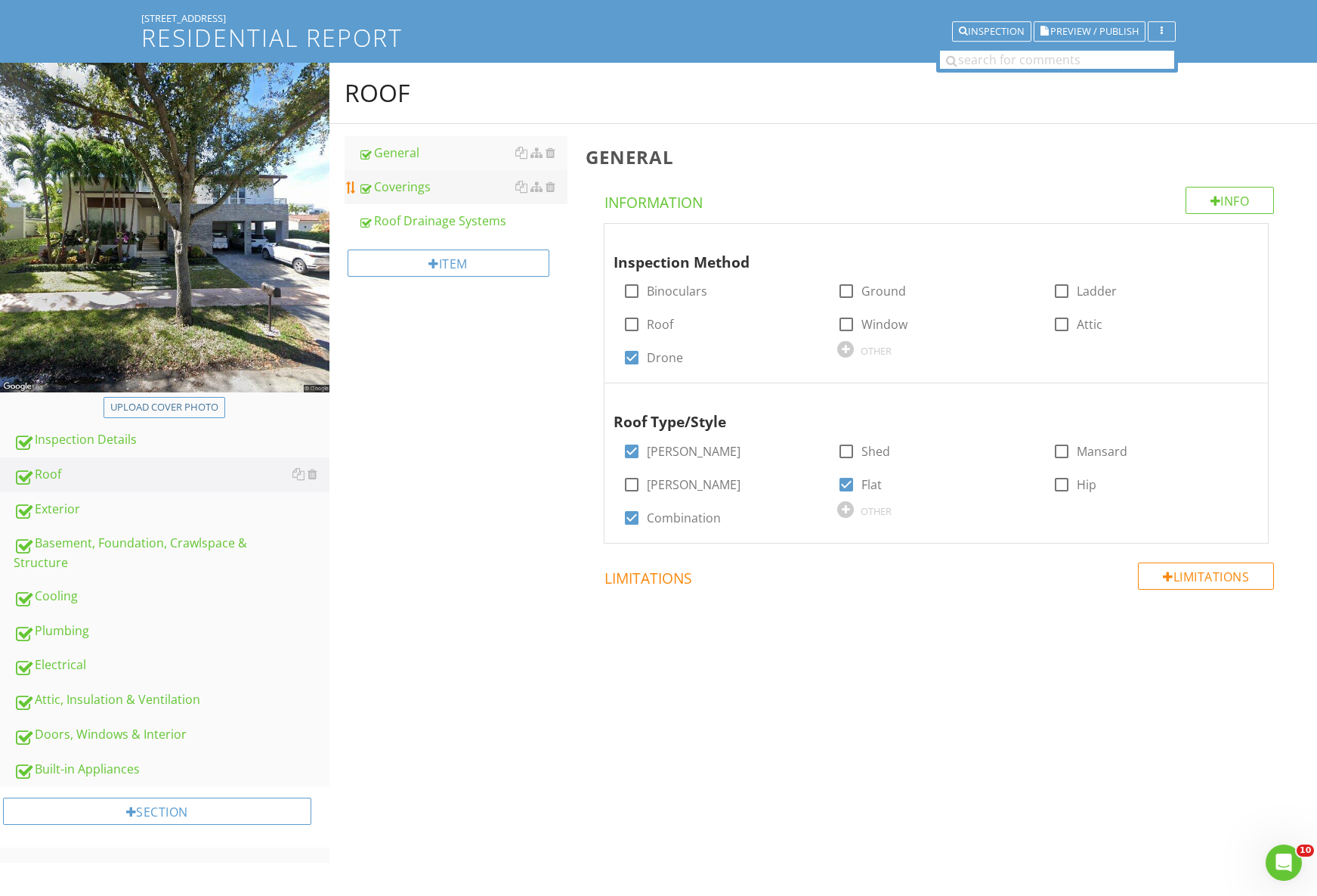 This screenshot has width=1317, height=896. What do you see at coordinates (920, 252) in the screenshot?
I see `div: Inspection Method` at bounding box center [920, 252].